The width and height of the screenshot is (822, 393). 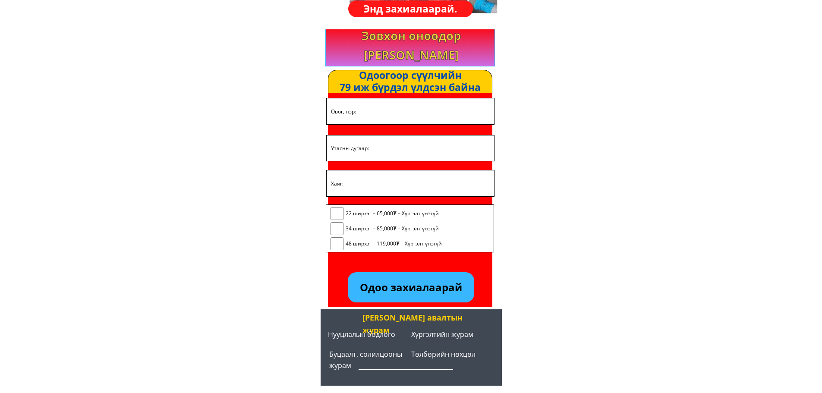 What do you see at coordinates (454, 355) in the screenshot?
I see `h2: Төлбөрийн нөхцөл` at bounding box center [454, 355].